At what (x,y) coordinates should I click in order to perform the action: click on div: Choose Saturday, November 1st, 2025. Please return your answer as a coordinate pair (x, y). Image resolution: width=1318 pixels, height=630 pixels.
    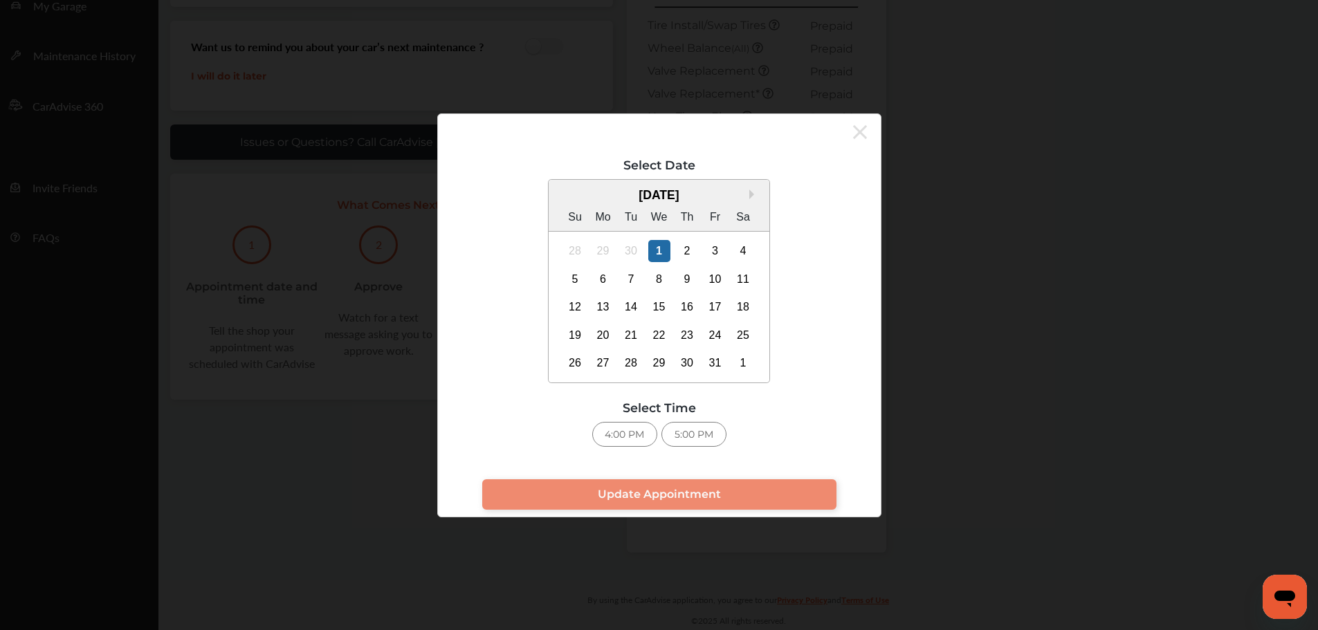
    Looking at the image, I should click on (743, 363).